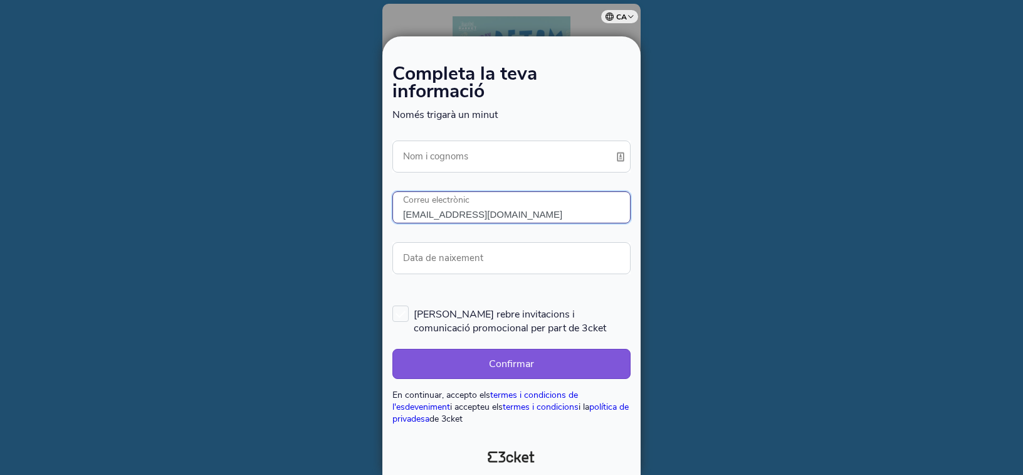  What do you see at coordinates (510, 412) in the screenshot?
I see `a: política de privadesa` at bounding box center [510, 412].